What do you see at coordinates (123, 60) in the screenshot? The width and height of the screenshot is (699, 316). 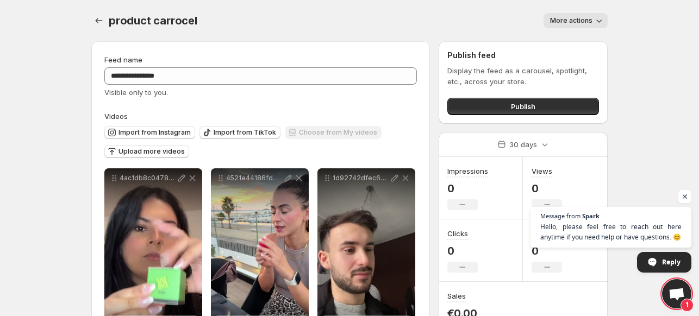 I see `span: Feed name` at bounding box center [123, 60].